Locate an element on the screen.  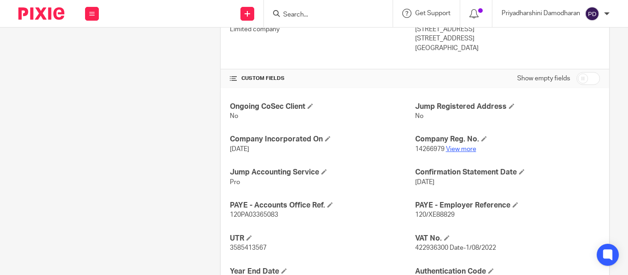
h4: Ongoing CoSec Client is located at coordinates (322, 107).